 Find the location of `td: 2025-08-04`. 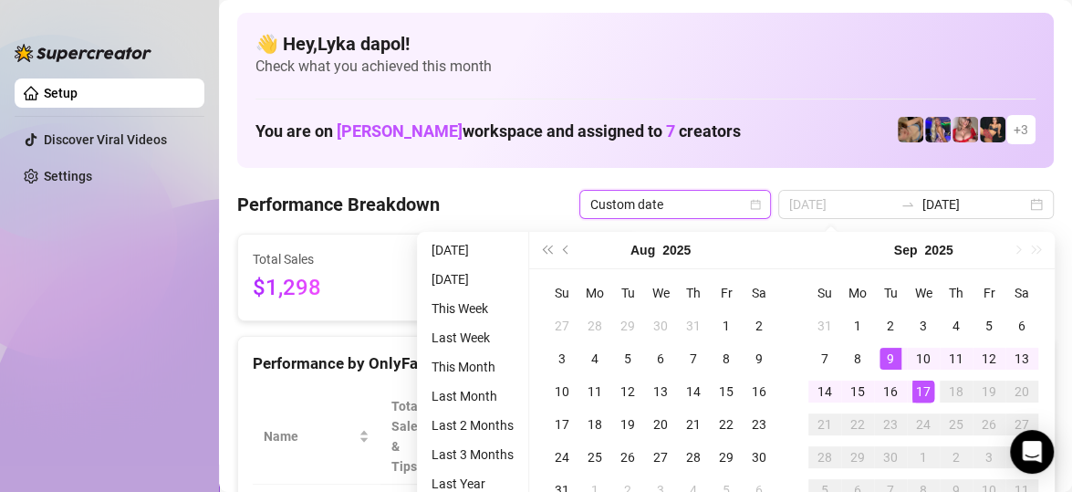

td: 2025-08-04 is located at coordinates (595, 358).